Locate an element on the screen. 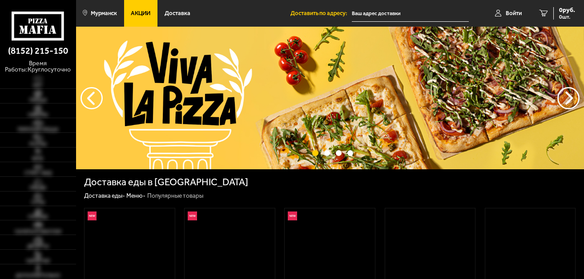 This screenshot has width=584, height=279. span: Доставка is located at coordinates (177, 13).